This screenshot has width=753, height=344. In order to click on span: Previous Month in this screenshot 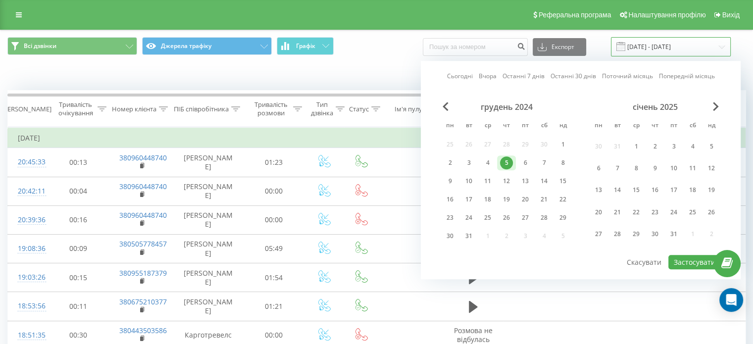, I will do `click(446, 106)`.